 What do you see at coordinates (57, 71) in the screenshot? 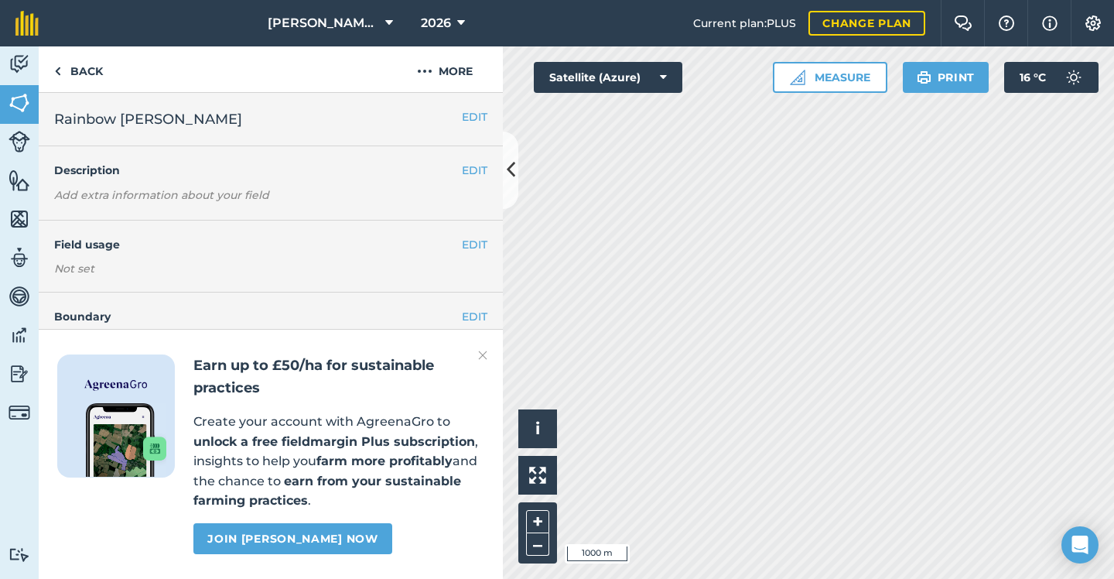
I see `img: svg+xml;base64,PHN2ZyB4bWxucz0iaHR0cDovL3d3dy53My5vcmcvMjAwMC9zdmciIHdpZHRoPSI5IiBoZWlnaHQ9IjI0Ii...` at bounding box center [57, 71].